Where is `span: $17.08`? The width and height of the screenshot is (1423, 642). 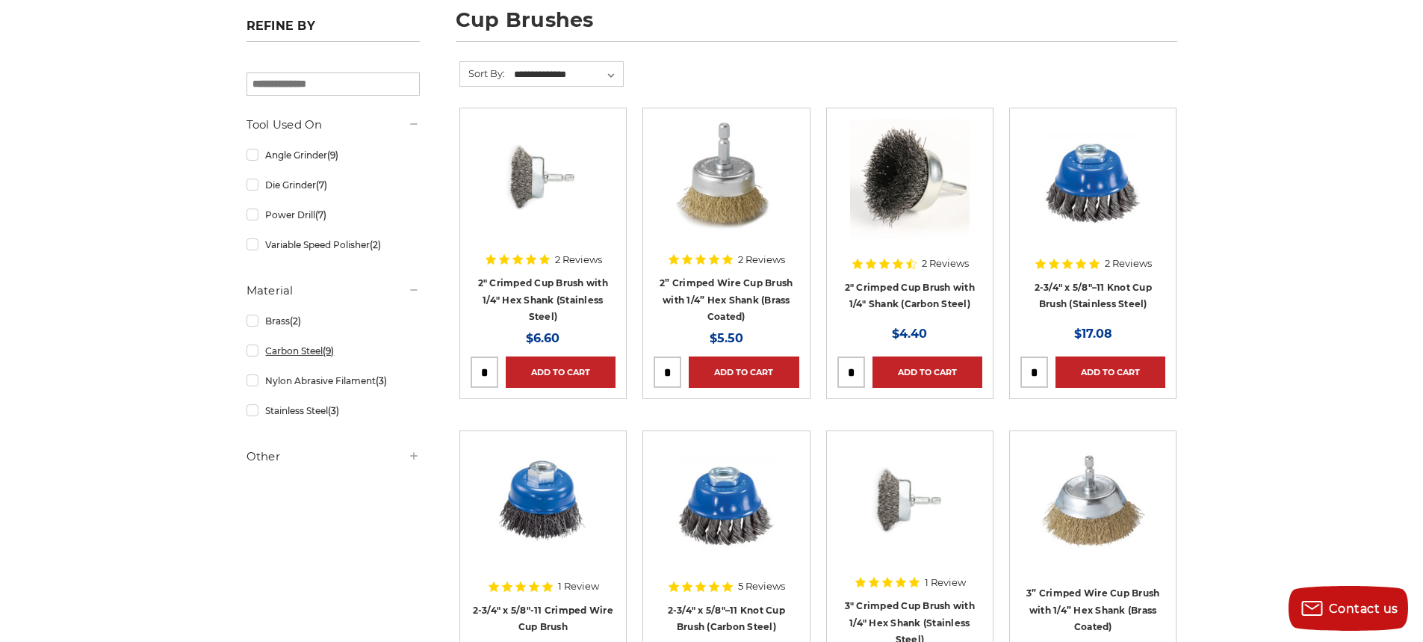 span: $17.08 is located at coordinates (1093, 333).